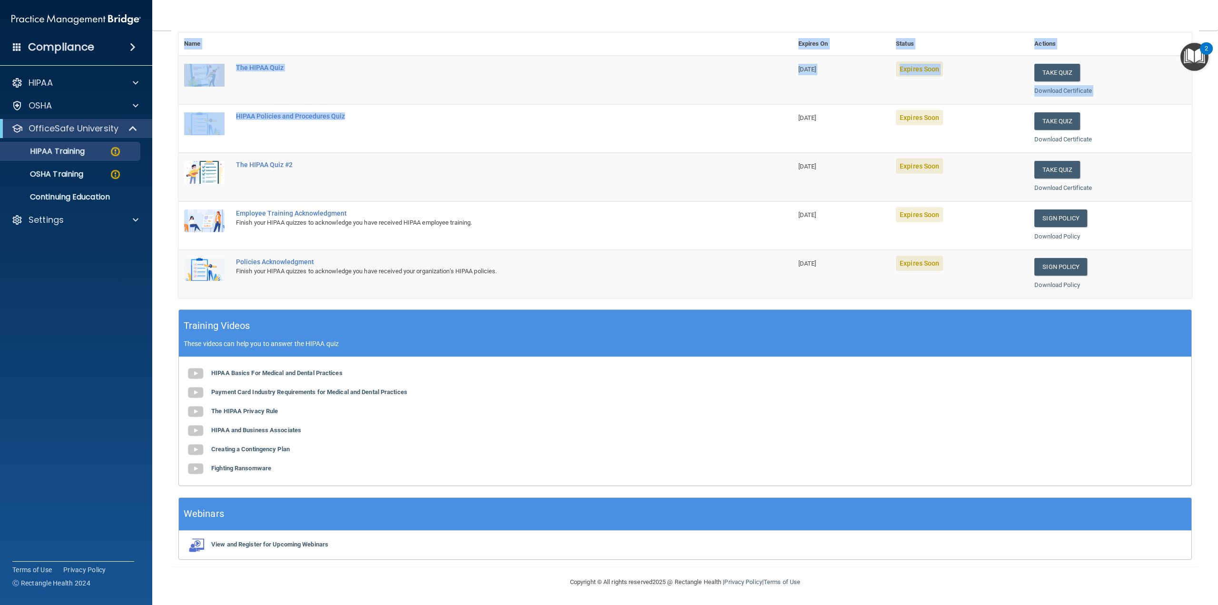 This screenshot has height=605, width=1218. What do you see at coordinates (1194, 57) in the screenshot?
I see `button: Open Resource Center, 2 new notifications` at bounding box center [1194, 57].